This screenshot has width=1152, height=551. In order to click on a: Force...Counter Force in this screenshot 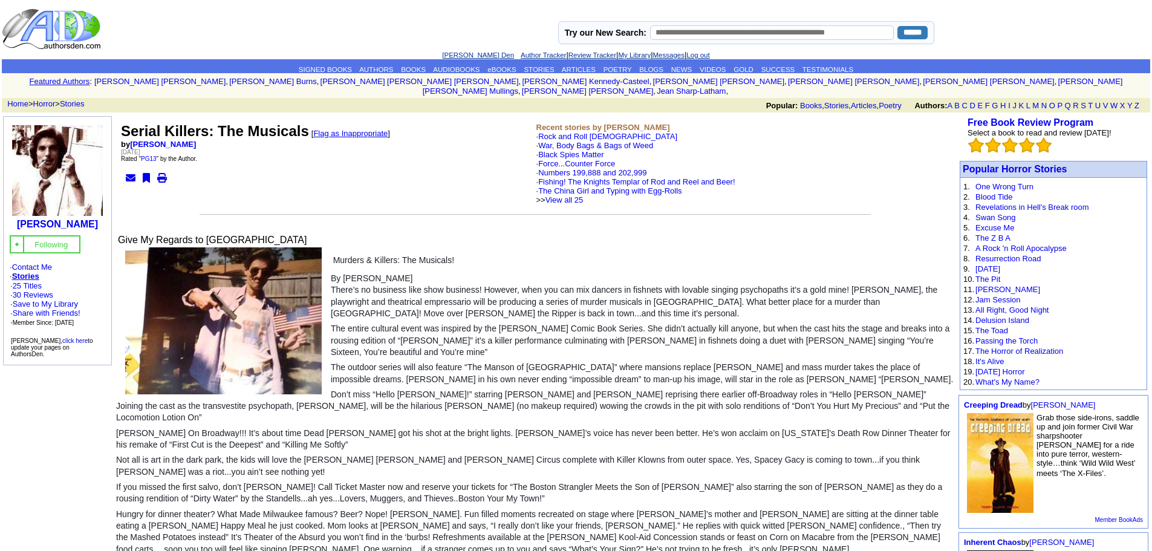, I will do `click(577, 163)`.